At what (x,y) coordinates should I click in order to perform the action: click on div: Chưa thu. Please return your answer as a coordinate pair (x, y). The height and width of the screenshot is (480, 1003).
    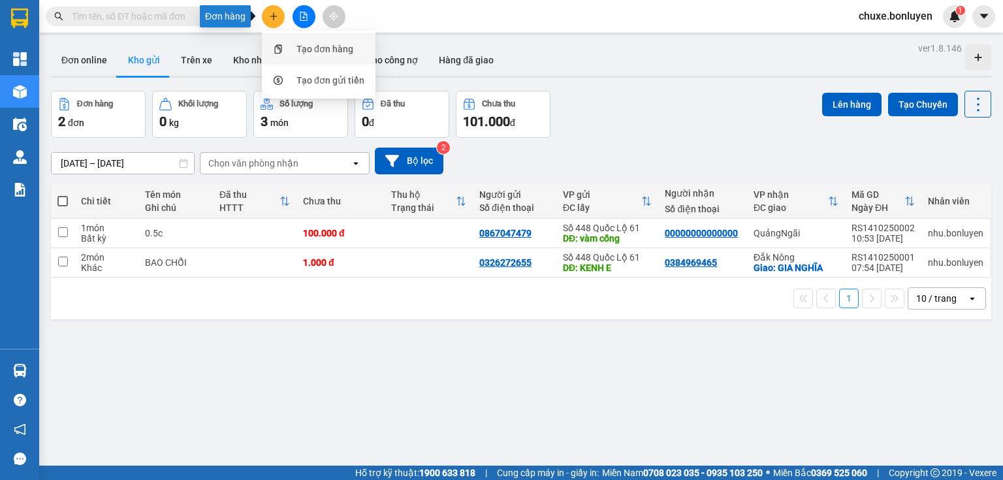
    Looking at the image, I should click on (498, 104).